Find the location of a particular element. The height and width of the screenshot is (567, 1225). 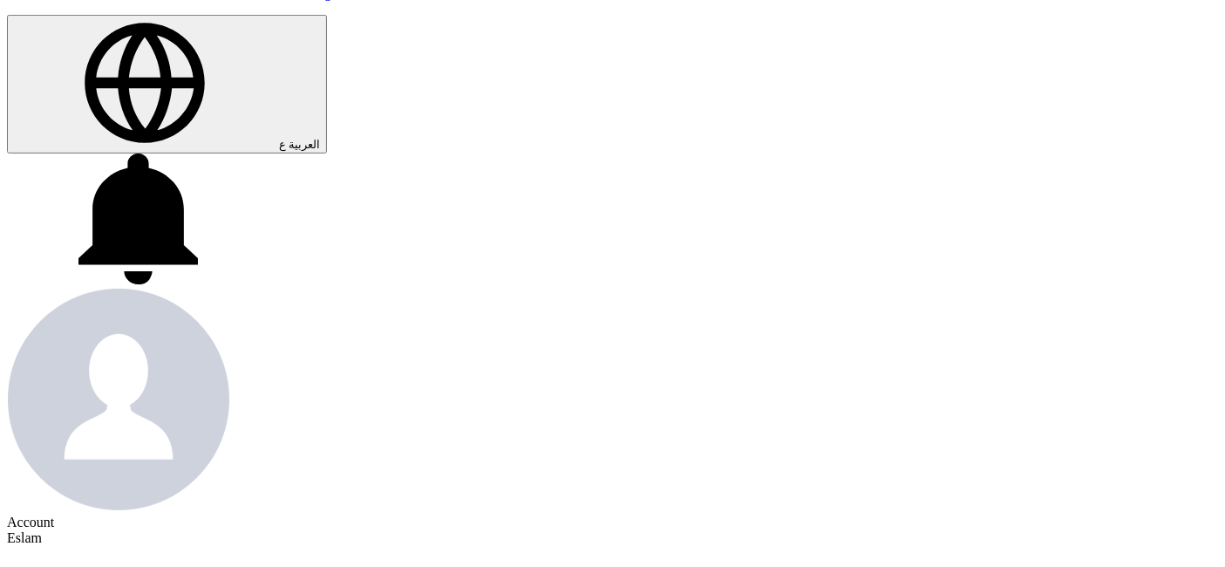

div: Eslam is located at coordinates (612, 538).